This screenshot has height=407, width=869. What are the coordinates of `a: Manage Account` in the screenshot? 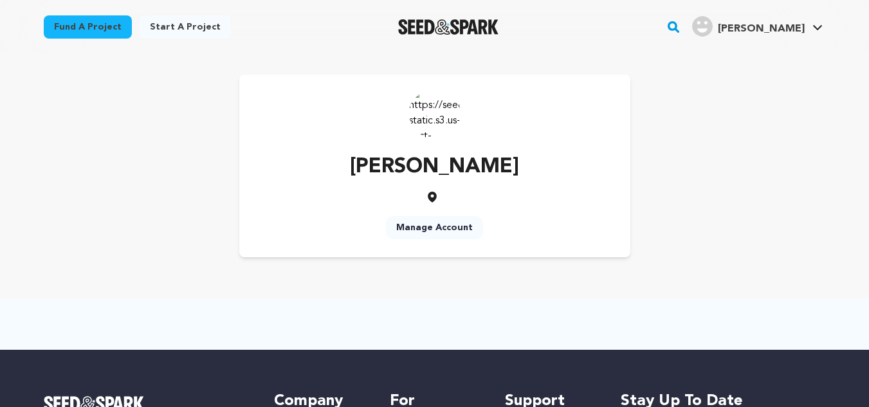 It's located at (434, 228).